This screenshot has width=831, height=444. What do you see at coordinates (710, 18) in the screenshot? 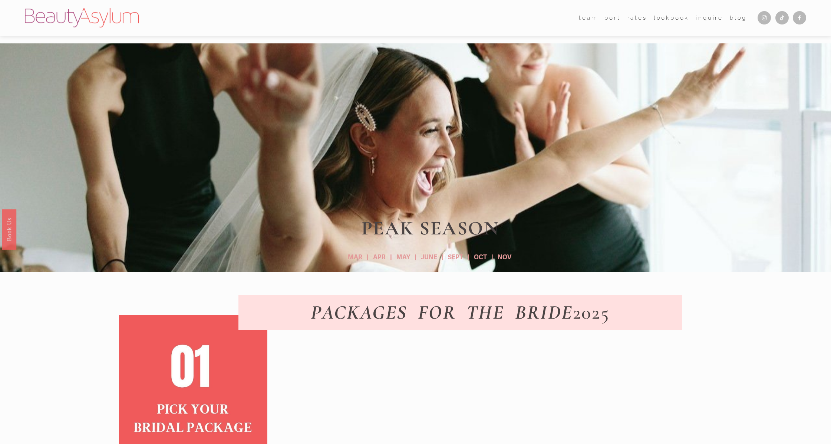
I see `a: Inquire` at bounding box center [710, 18].